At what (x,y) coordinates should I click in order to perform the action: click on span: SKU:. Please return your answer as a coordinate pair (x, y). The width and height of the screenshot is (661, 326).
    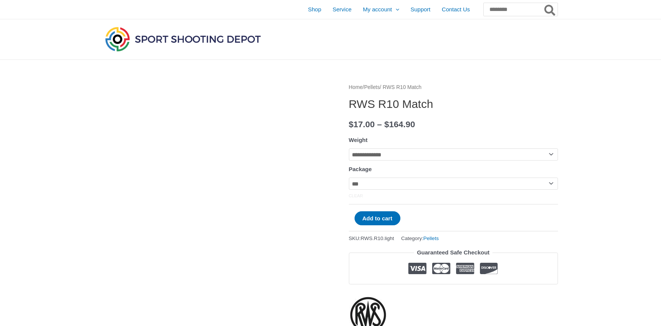
    Looking at the image, I should click on (372, 238).